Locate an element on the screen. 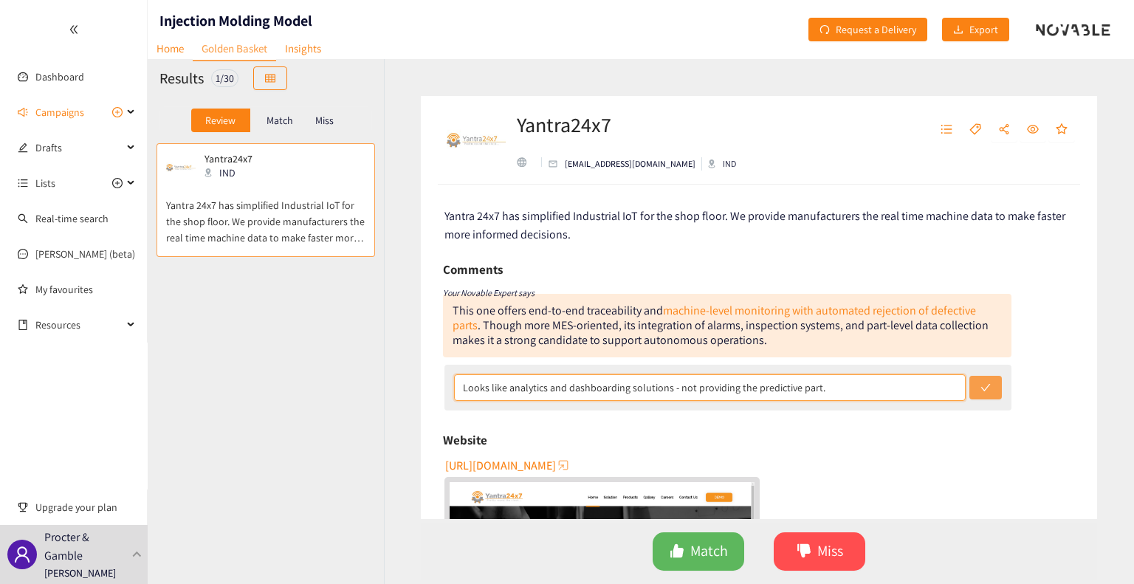 This screenshot has height=584, width=1134. button: share-alt is located at coordinates (1004, 130).